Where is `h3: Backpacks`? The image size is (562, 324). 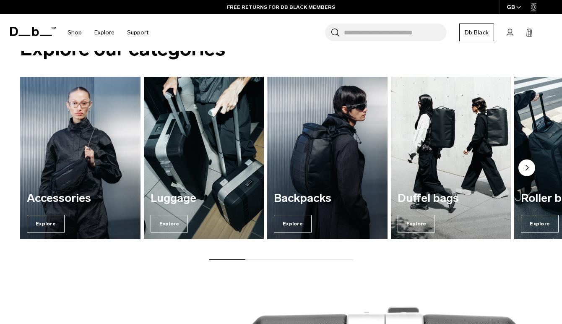 h3: Backpacks is located at coordinates (327, 198).